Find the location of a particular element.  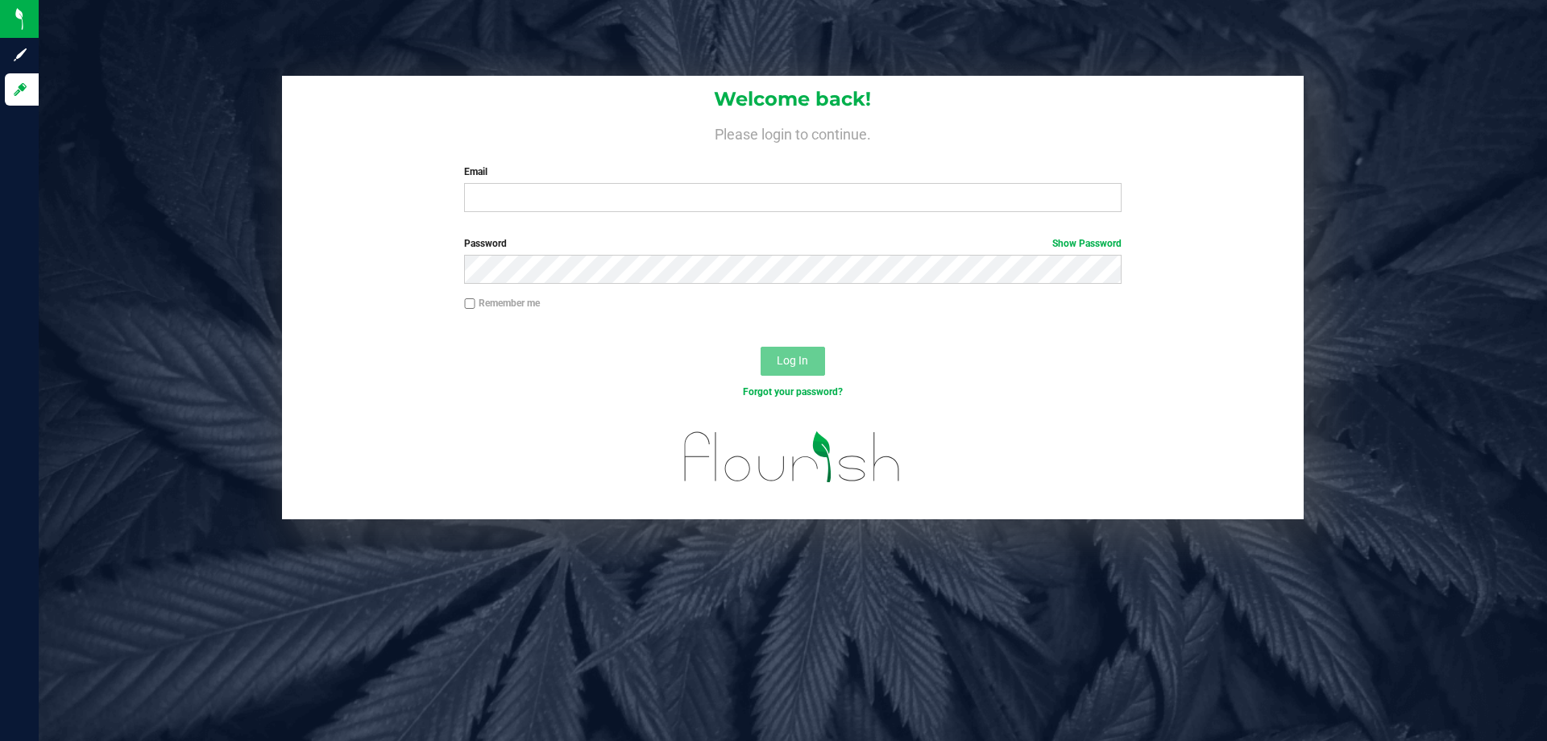

a: Forgot your password? is located at coordinates (793, 392).